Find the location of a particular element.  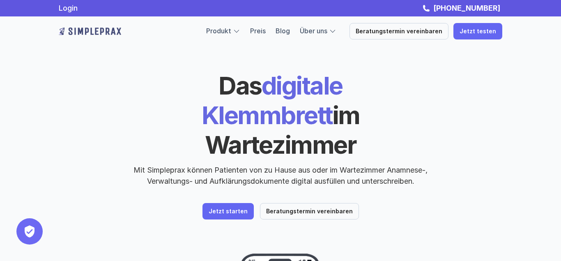

a: Über uns is located at coordinates (314, 31).